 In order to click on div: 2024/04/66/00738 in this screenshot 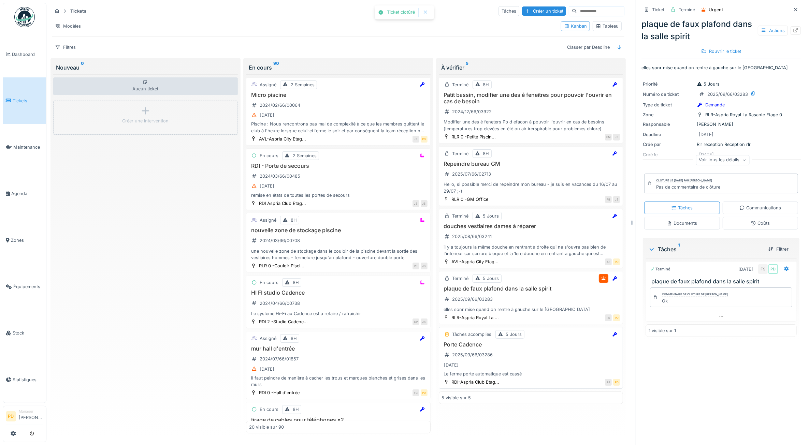, I will do `click(280, 303)`.